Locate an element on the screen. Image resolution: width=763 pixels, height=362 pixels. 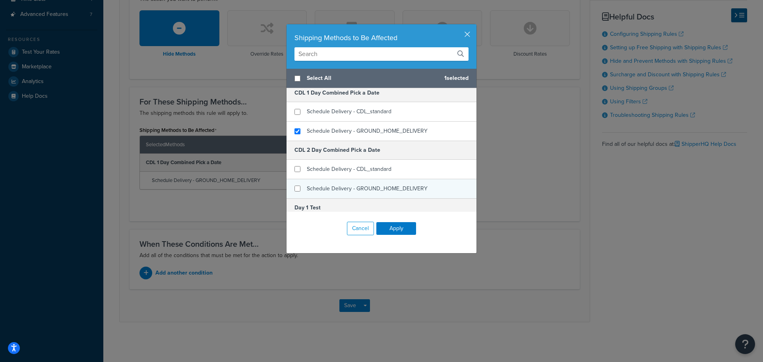
div: 1 selected is located at coordinates (382, 78).